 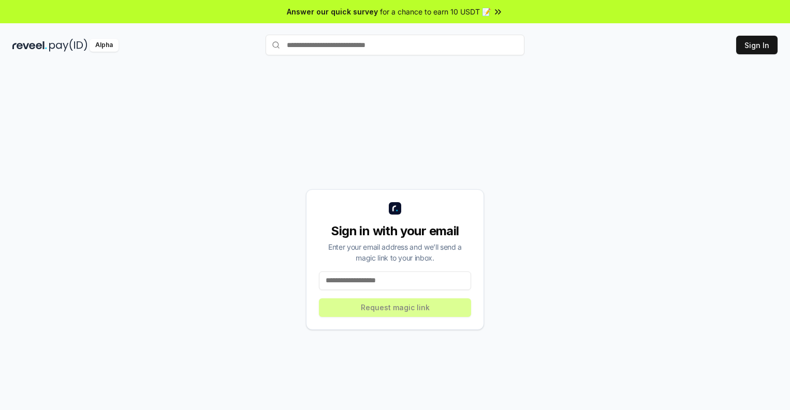 I want to click on div: Sign in with your email, so click(x=395, y=231).